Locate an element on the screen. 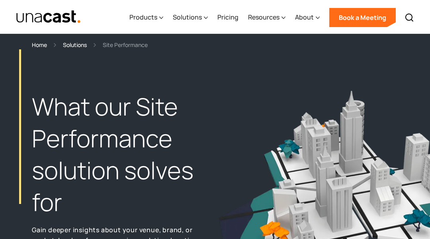  h1: What our Site Performance solution solves for is located at coordinates (116, 154).